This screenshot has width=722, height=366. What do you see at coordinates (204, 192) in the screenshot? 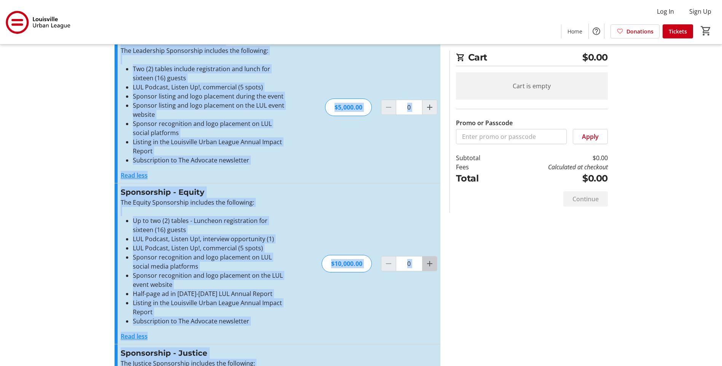
I see `h3: Sponsorship - Equity` at bounding box center [204, 192].